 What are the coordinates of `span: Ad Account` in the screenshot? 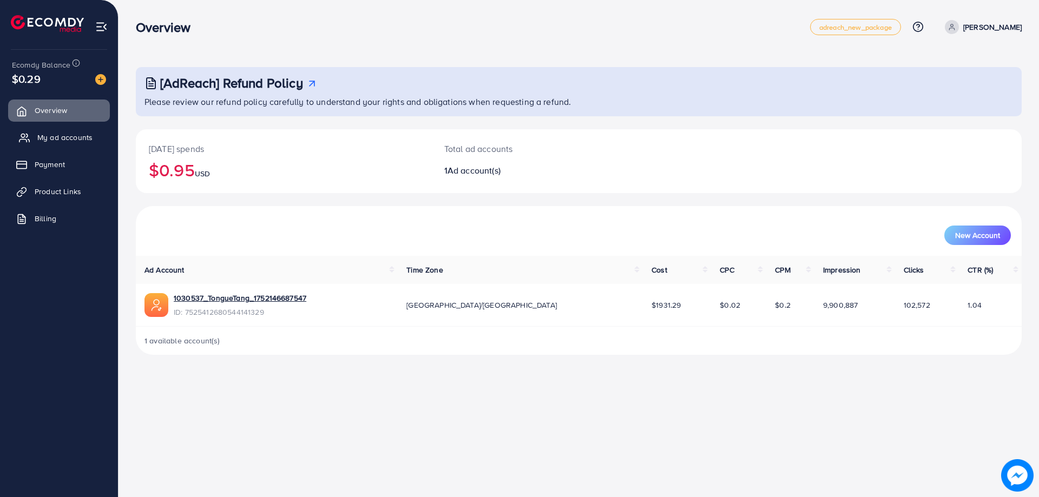 It's located at (164, 270).